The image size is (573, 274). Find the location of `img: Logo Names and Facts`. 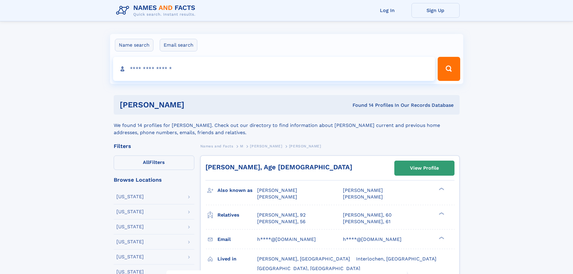

img: Logo Names and Facts is located at coordinates (157, 11).